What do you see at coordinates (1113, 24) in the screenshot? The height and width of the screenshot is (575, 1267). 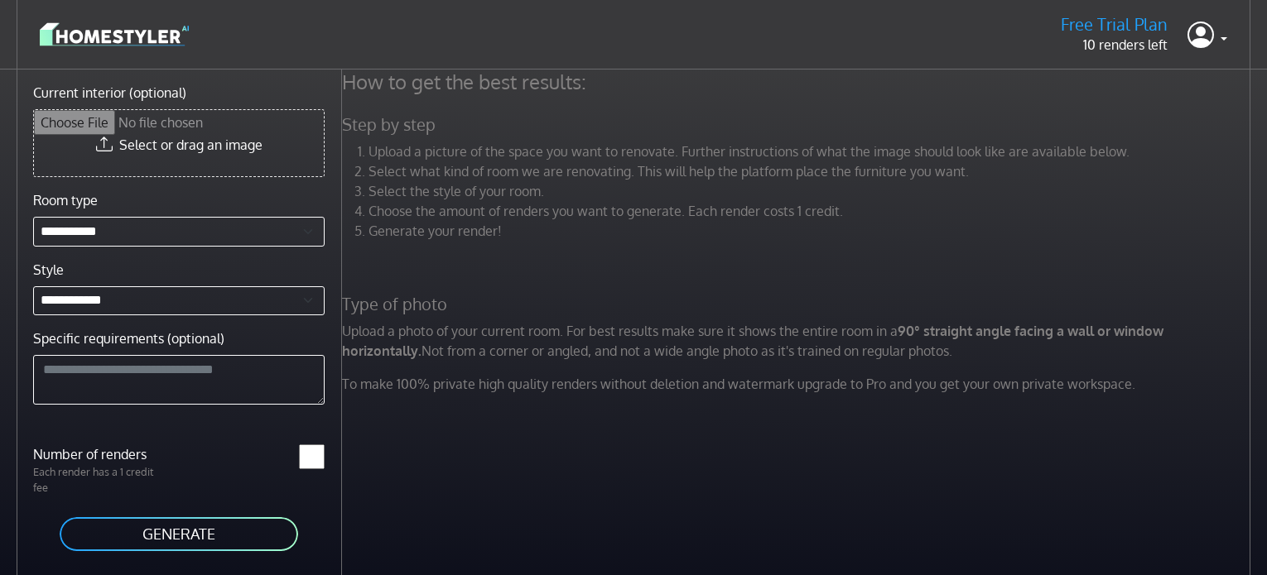 I see `h5: Free Trial Plan` at bounding box center [1113, 24].